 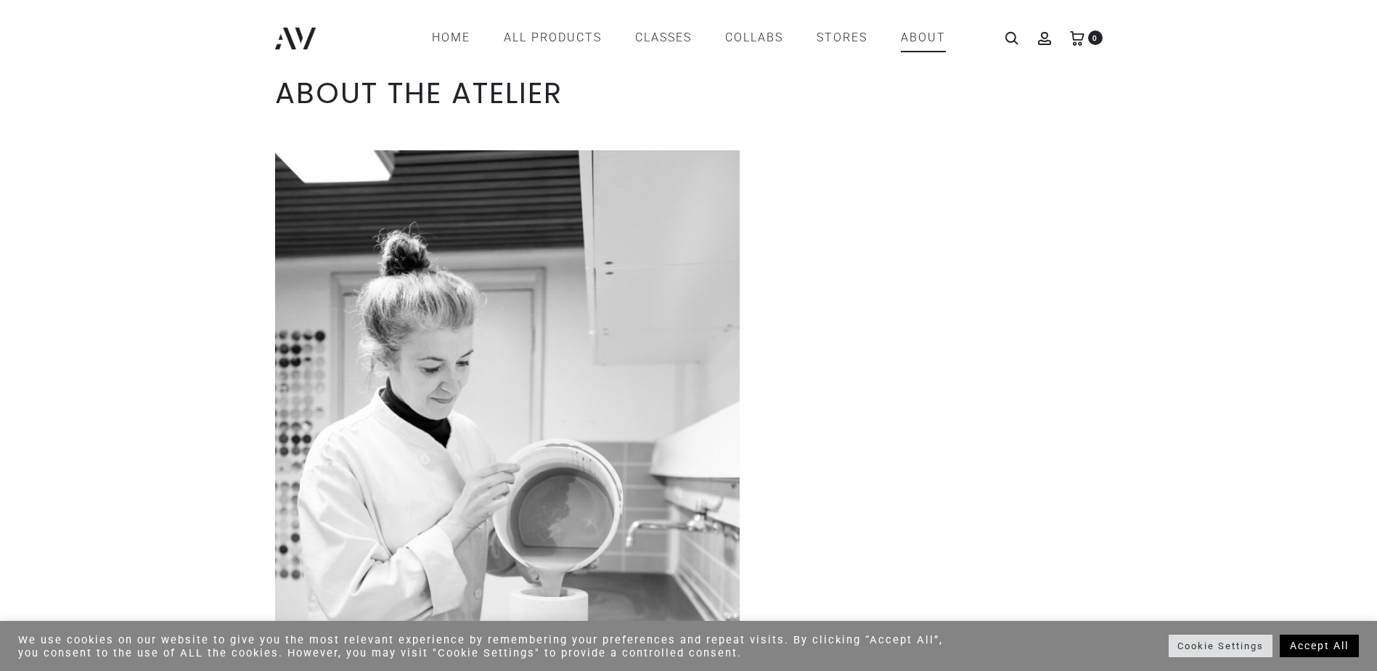 What do you see at coordinates (689, 93) in the screenshot?
I see `h1: ABOUT THE ATELIER` at bounding box center [689, 93].